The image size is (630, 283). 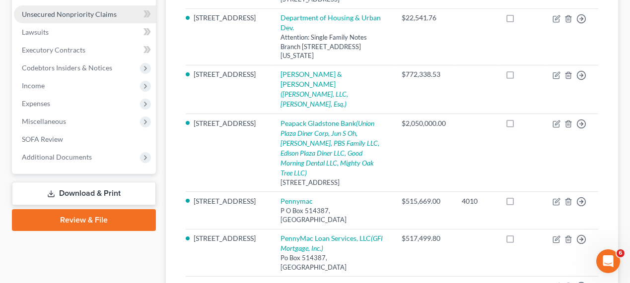 I want to click on span: Executory Contracts, so click(x=54, y=50).